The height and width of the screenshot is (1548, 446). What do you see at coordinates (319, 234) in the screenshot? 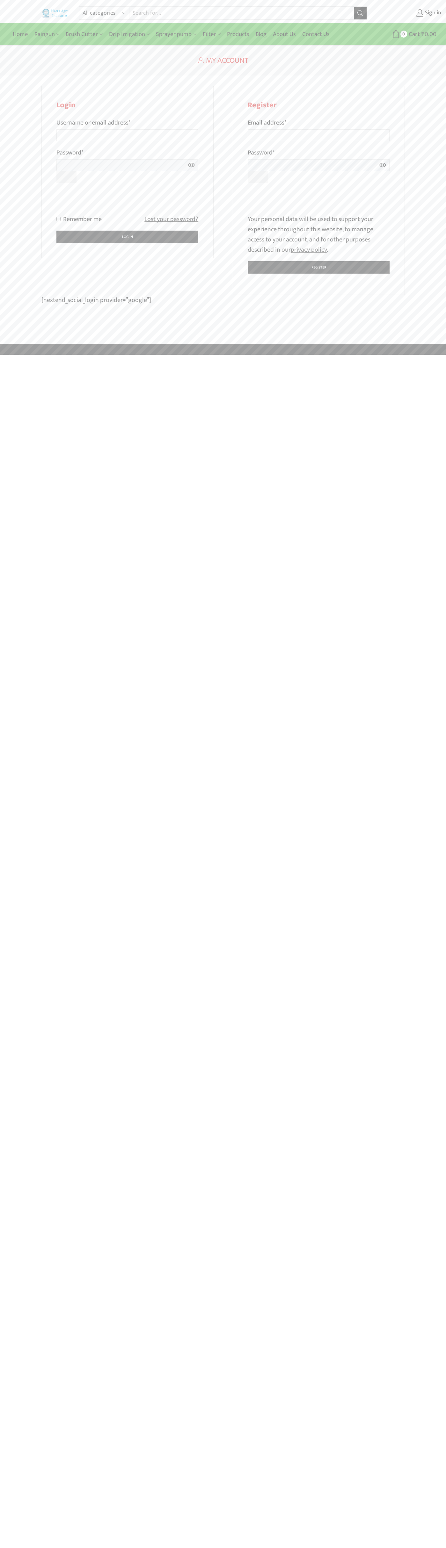
I see `p: Your personal data will be used to support your experience throughout this website, to manage acc...` at bounding box center [319, 234].